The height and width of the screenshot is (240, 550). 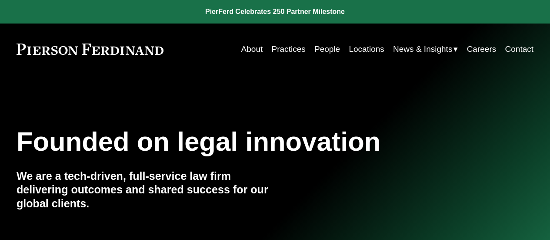 I want to click on span: News & Insights, so click(x=423, y=49).